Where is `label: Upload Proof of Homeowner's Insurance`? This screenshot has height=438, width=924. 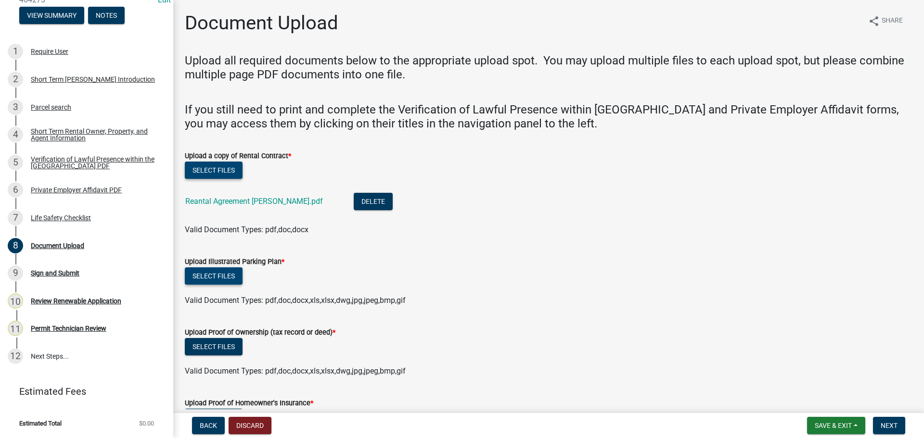
label: Upload Proof of Homeowner's Insurance is located at coordinates (249, 404).